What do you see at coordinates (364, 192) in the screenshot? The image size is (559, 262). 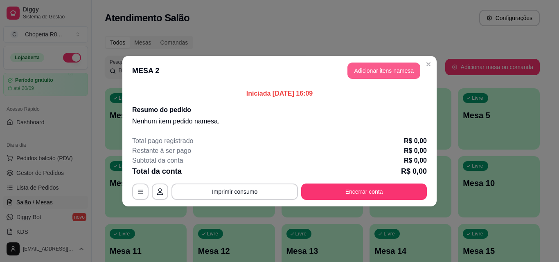 I see `button: Encerrar conta` at bounding box center [364, 192].